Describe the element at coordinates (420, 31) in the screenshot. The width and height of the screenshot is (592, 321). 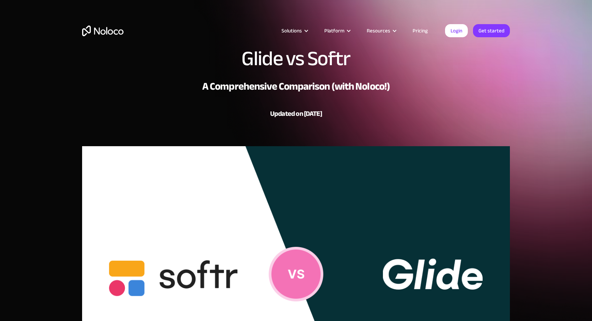
I see `a: Pricing` at that location.